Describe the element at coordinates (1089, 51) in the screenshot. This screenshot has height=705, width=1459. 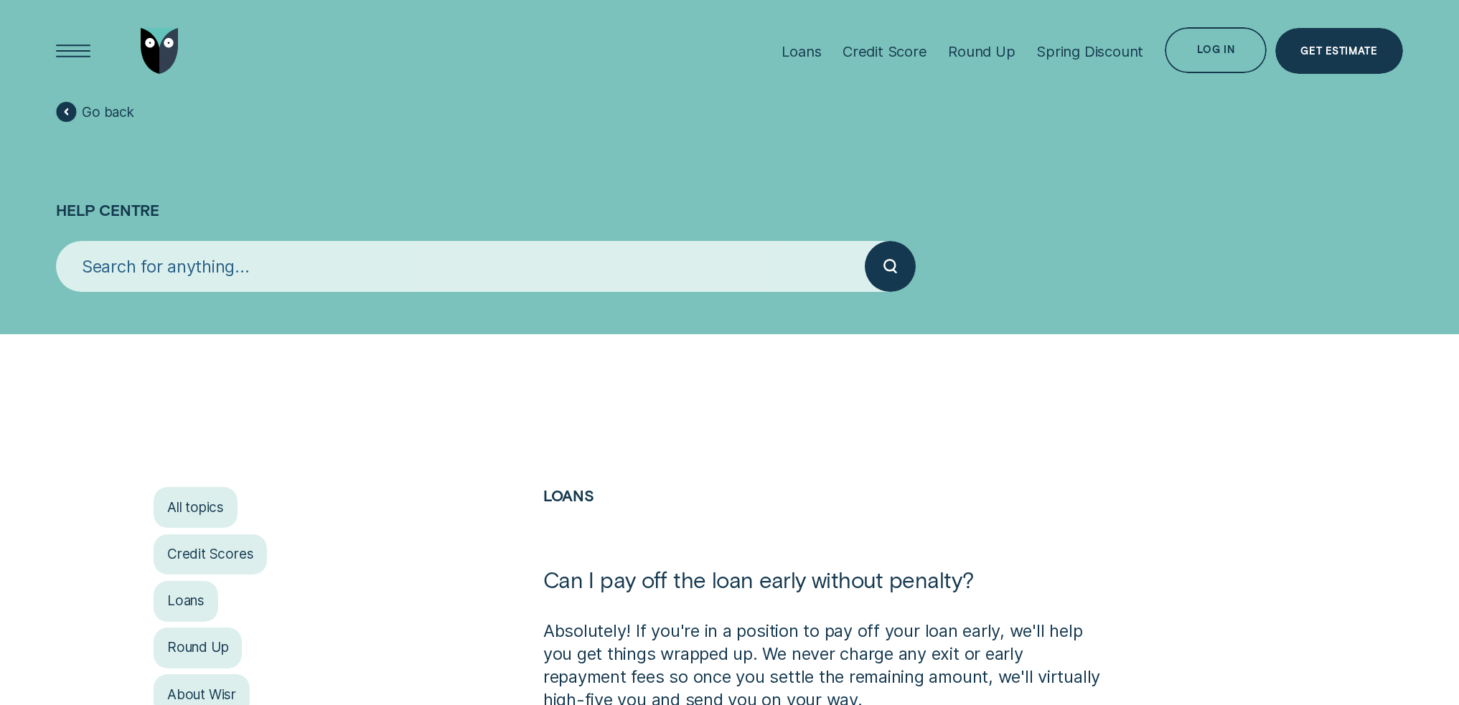
I see `div: Spring Discount` at that location.